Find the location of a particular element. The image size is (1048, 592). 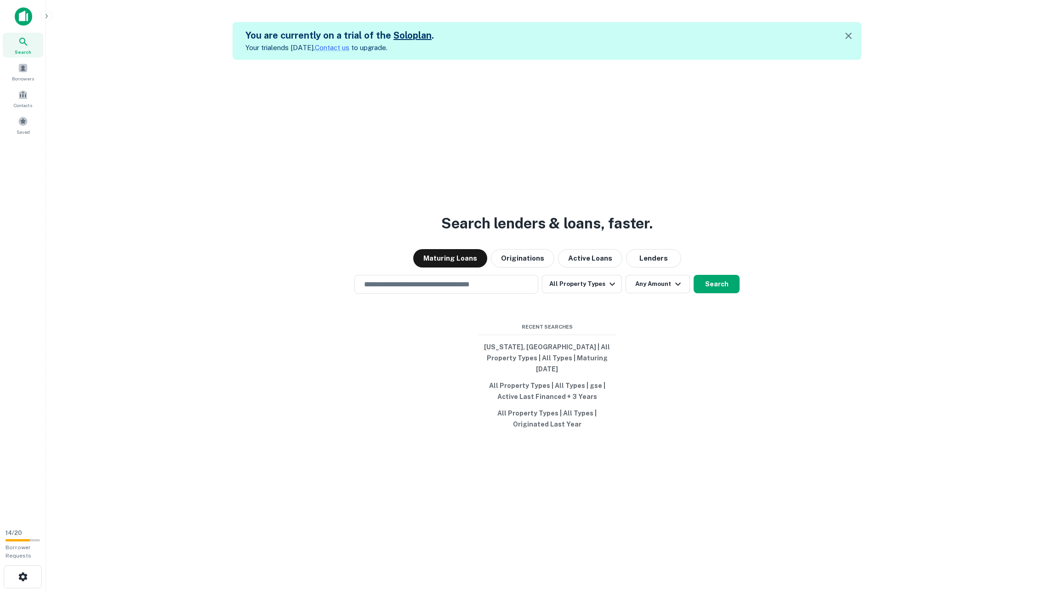

span: Borrowers is located at coordinates (23, 79).